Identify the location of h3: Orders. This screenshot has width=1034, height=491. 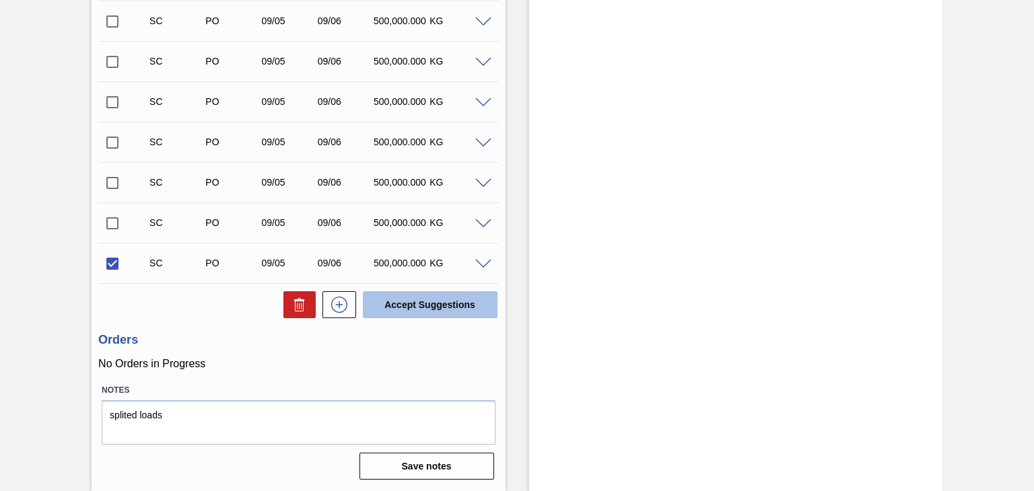
(298, 340).